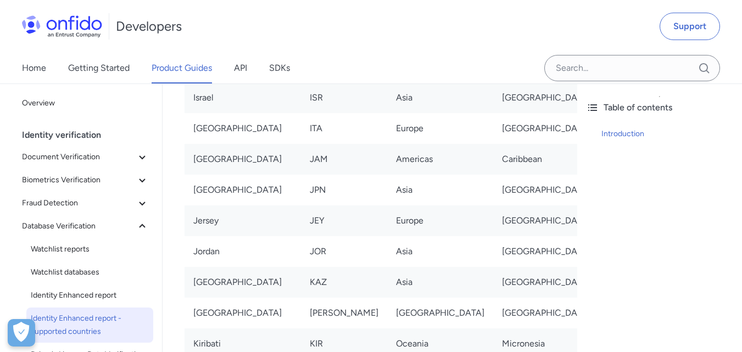 This screenshot has width=742, height=352. I want to click on img: Onfido Logo, so click(62, 26).